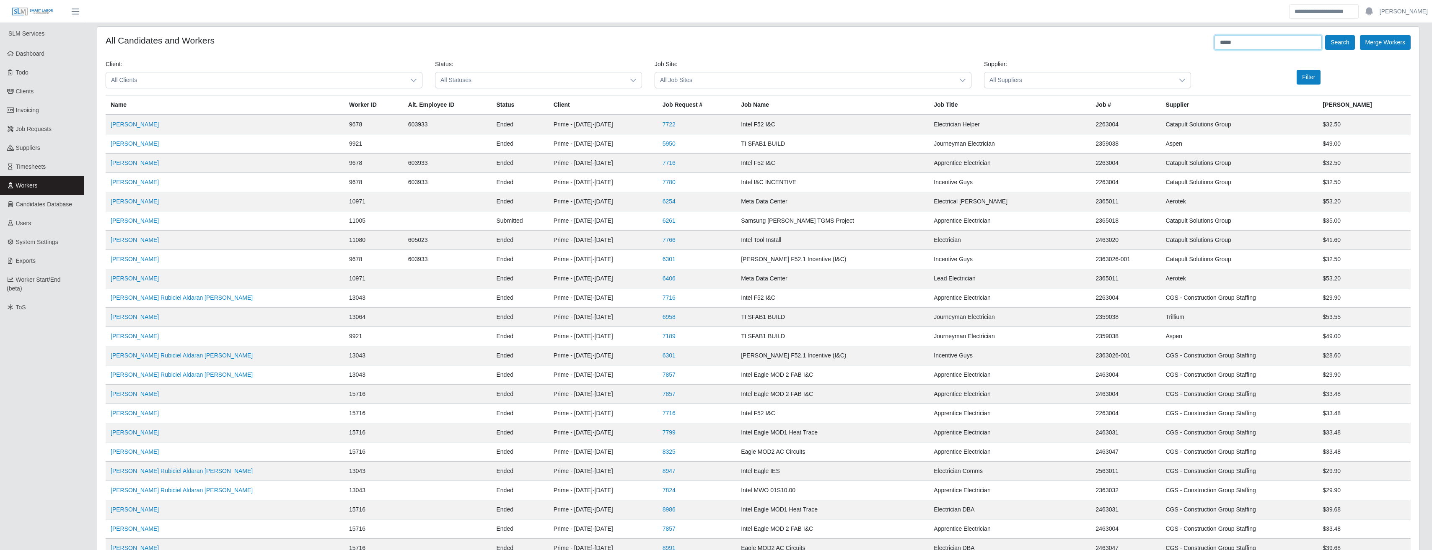 This screenshot has height=550, width=1432. What do you see at coordinates (1364, 221) in the screenshot?
I see `td: $35.00` at bounding box center [1364, 221].